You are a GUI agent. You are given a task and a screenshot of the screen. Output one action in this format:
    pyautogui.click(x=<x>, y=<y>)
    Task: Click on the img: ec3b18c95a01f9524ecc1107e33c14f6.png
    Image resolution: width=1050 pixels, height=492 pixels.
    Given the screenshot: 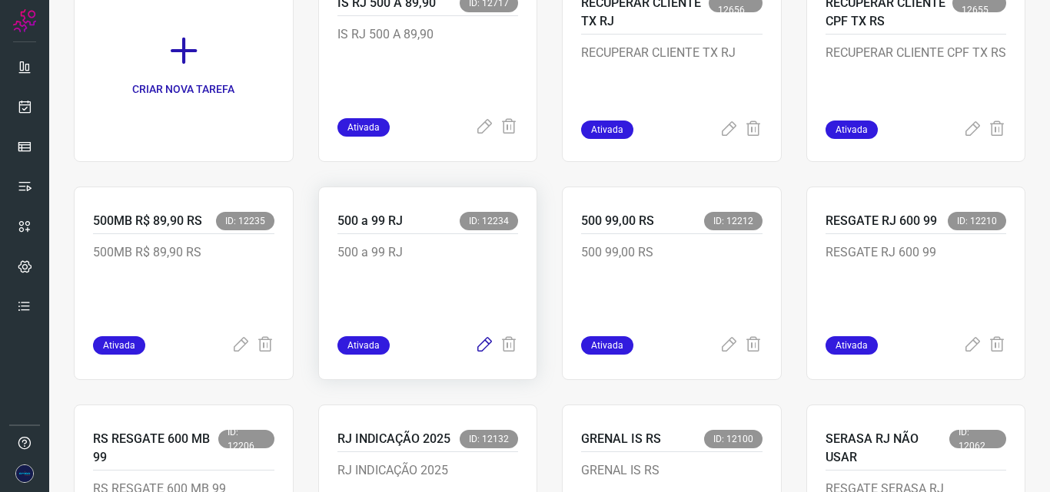 What is the action you would take?
    pyautogui.click(x=25, y=474)
    